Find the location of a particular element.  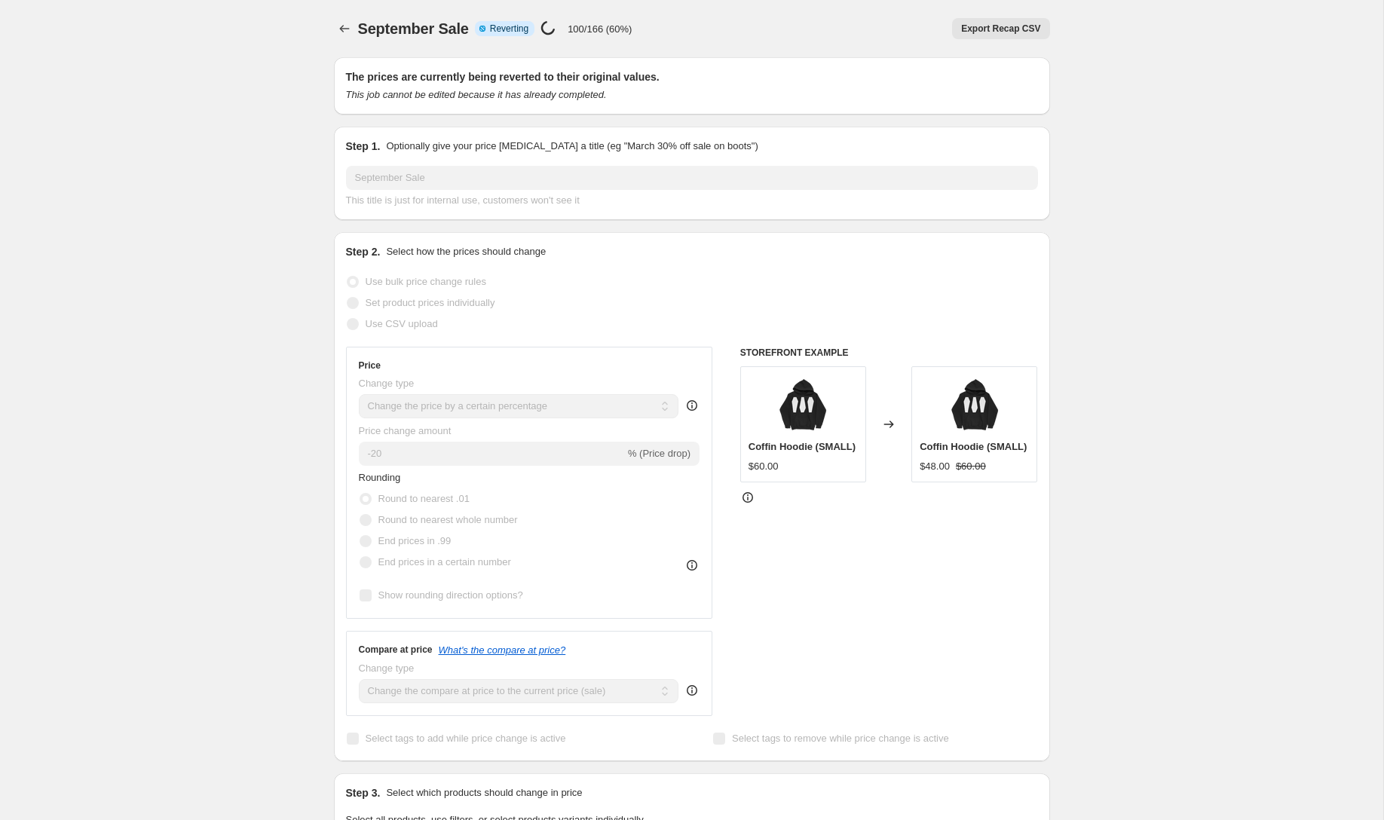

span: Reverting is located at coordinates (509, 29).